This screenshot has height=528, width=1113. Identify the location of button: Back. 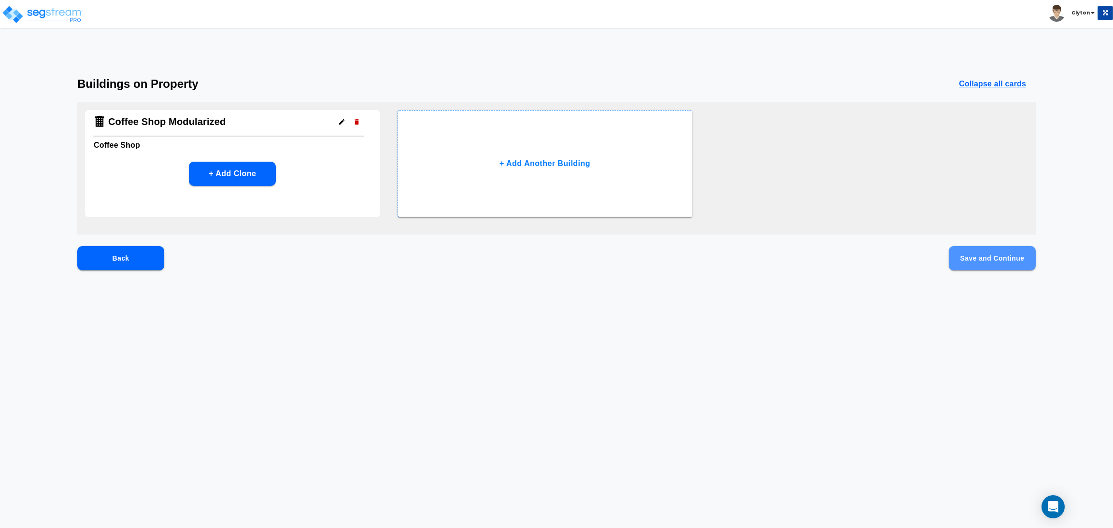
(121, 258).